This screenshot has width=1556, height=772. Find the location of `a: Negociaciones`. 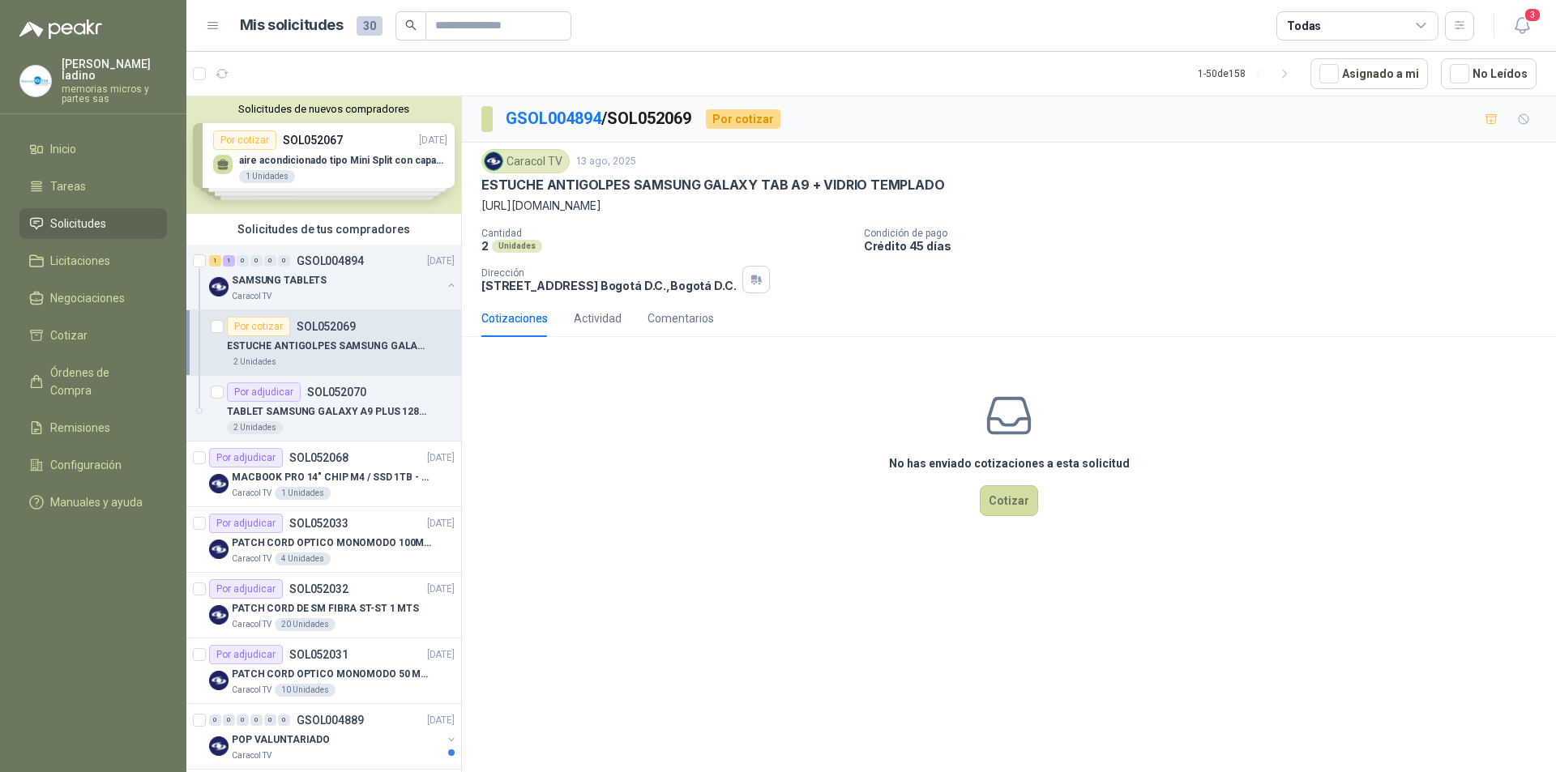

a: Negociaciones is located at coordinates (93, 298).